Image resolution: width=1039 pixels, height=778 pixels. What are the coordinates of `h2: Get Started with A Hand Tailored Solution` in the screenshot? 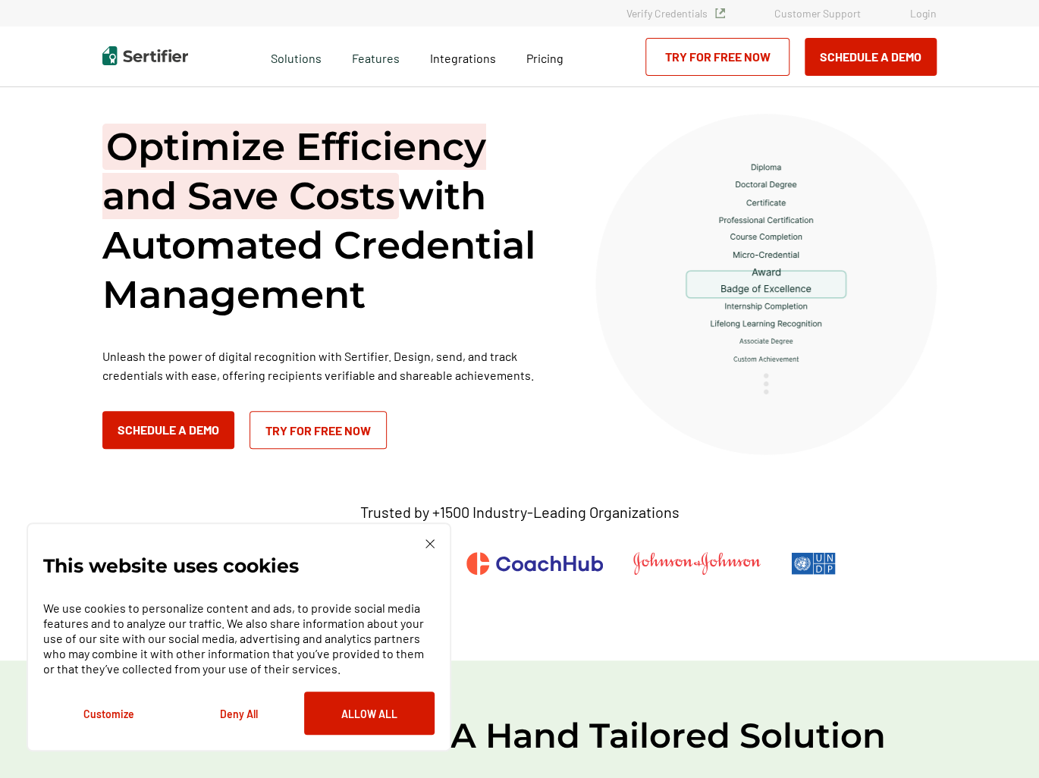 It's located at (519, 735).